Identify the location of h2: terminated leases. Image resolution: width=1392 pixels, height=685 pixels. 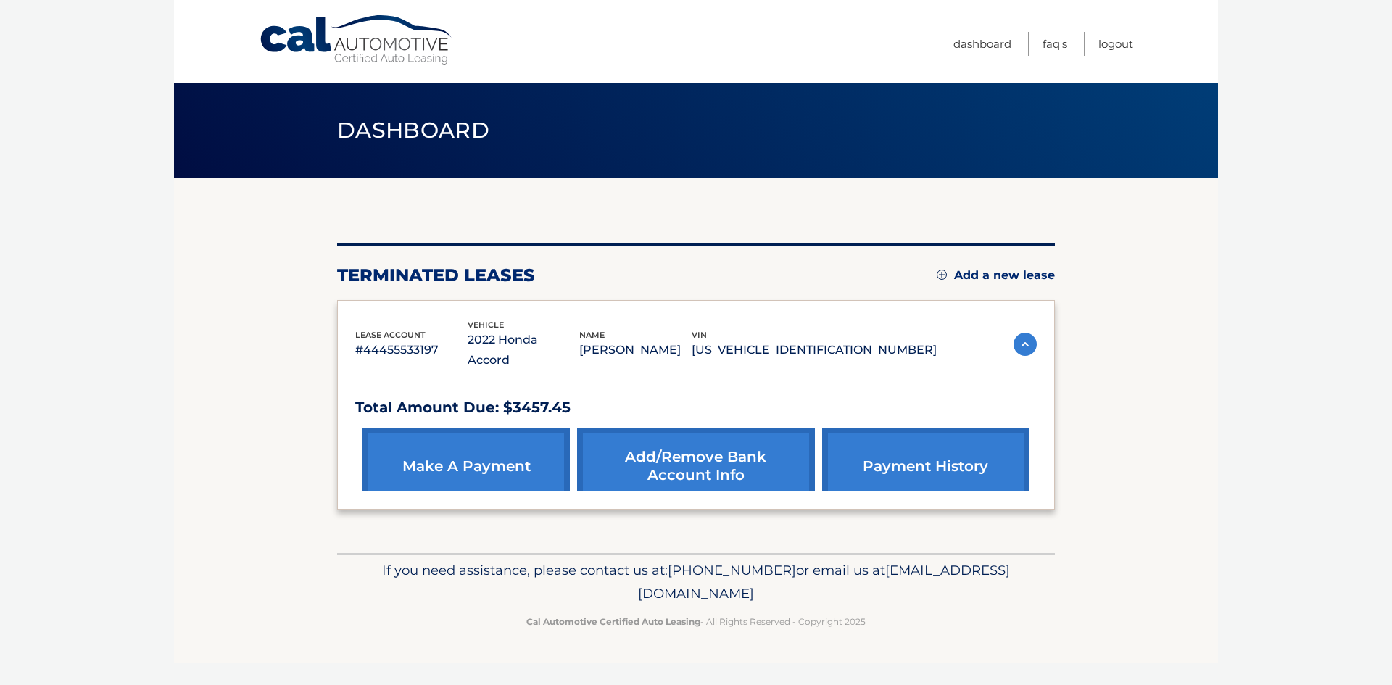
(436, 276).